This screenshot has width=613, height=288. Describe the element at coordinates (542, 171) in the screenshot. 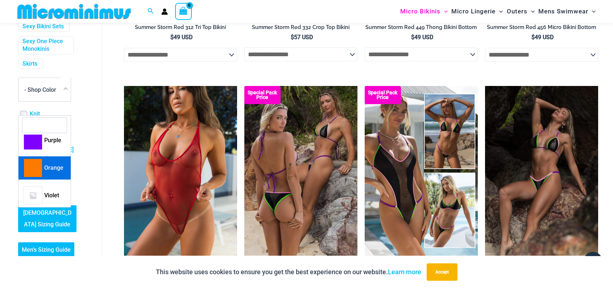

I see `a: Reckless Neon Crush Black Neon 306 Tri Top 296 Cheeky 04Reckless Neon Crush Black Neon 349 Crop T...` at that location.